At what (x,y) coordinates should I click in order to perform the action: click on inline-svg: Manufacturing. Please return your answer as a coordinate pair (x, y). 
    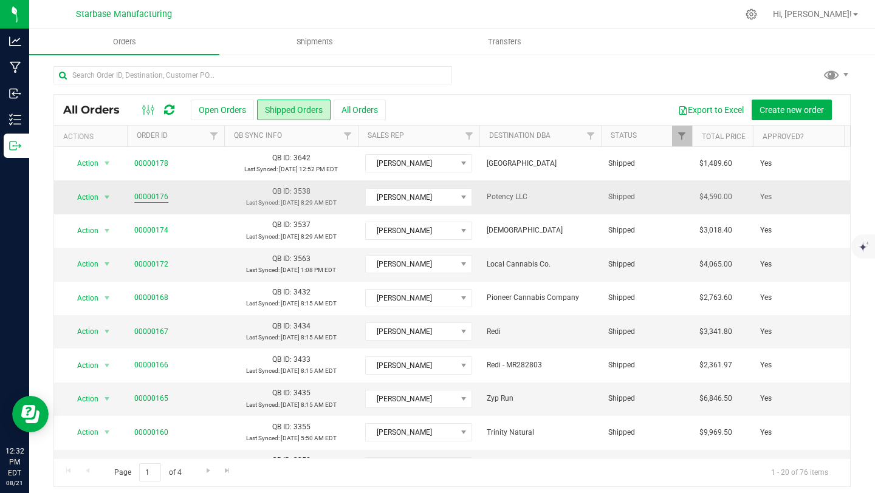
    Looking at the image, I should click on (15, 67).